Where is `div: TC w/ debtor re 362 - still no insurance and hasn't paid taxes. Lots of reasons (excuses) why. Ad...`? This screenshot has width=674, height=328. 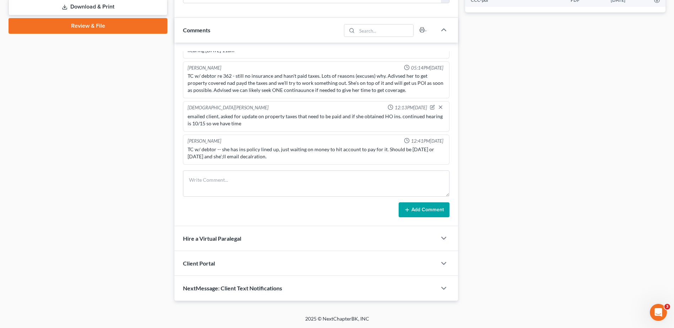
div: TC w/ debtor re 362 - still no insurance and hasn't paid taxes. Lots of reasons (excuses) why. Ad... is located at coordinates (316, 83).